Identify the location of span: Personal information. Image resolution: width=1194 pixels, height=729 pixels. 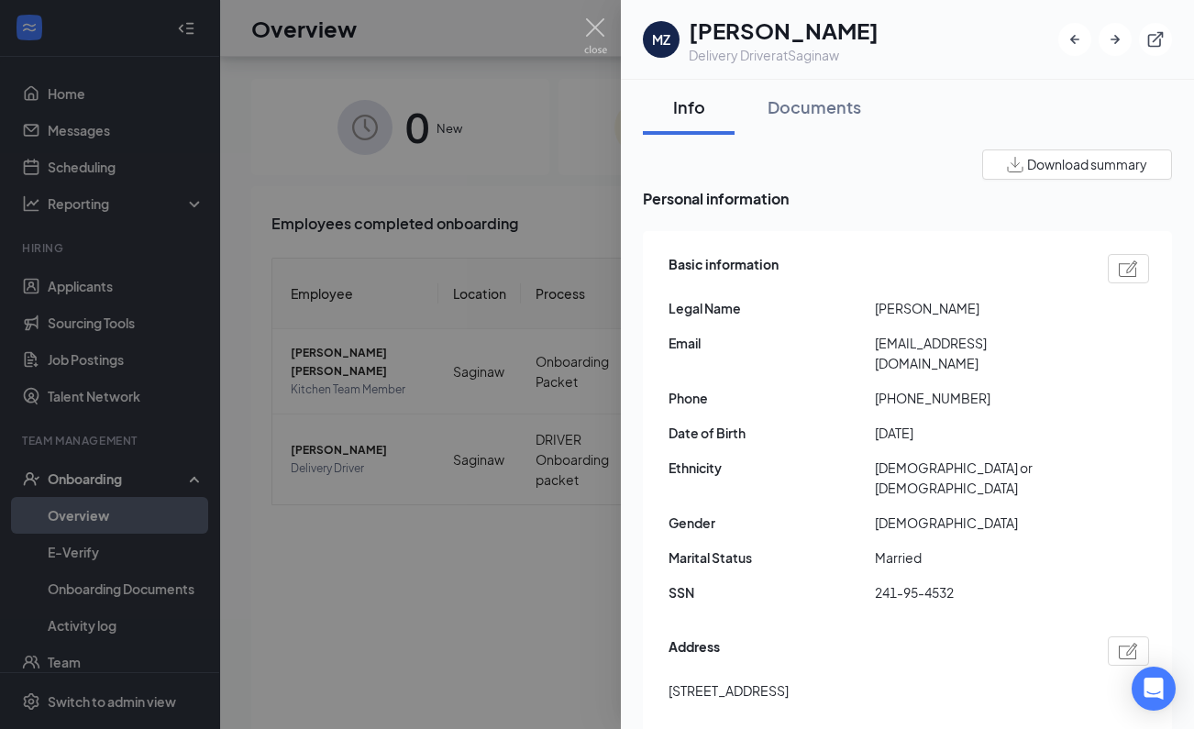
(907, 198).